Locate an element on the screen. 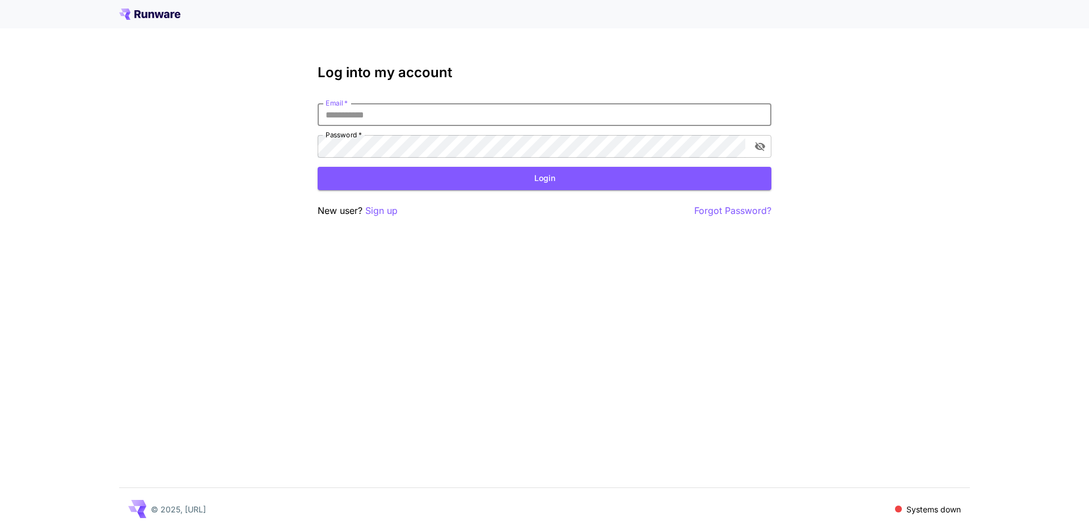 This screenshot has height=530, width=1089. label: Password is located at coordinates (344, 134).